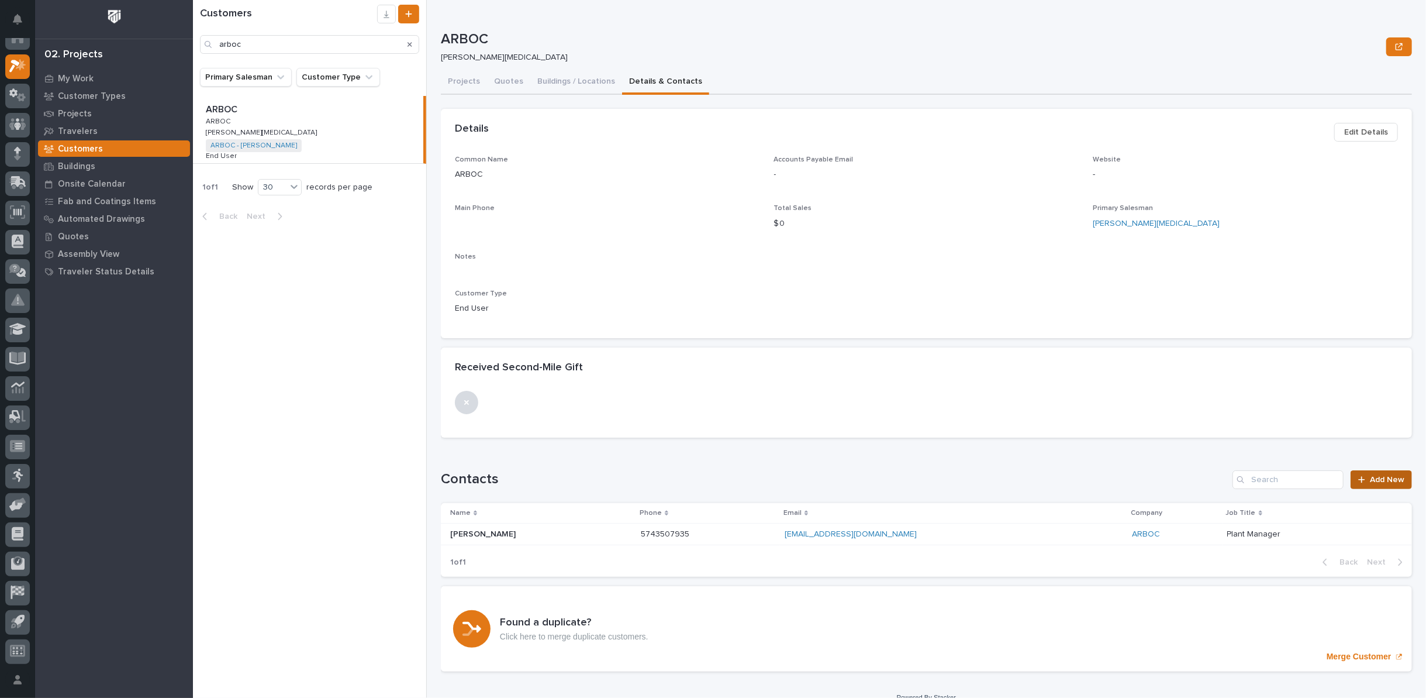 This screenshot has width=1426, height=698. Describe the element at coordinates (814, 160) in the screenshot. I see `span: Accounts Payable Email` at that location.